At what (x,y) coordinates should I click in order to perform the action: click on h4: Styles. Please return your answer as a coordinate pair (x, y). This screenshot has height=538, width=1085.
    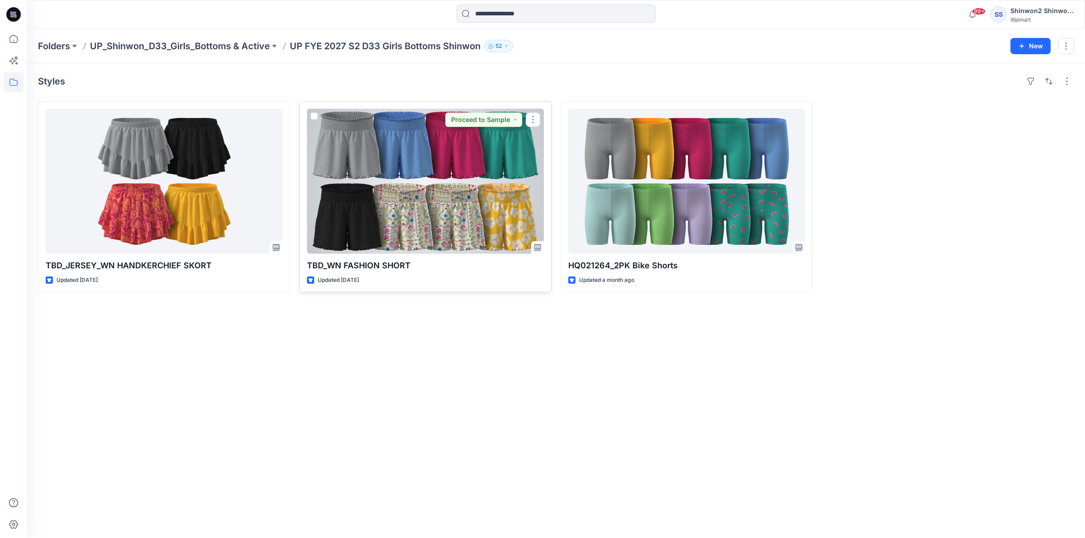
    Looking at the image, I should click on (52, 81).